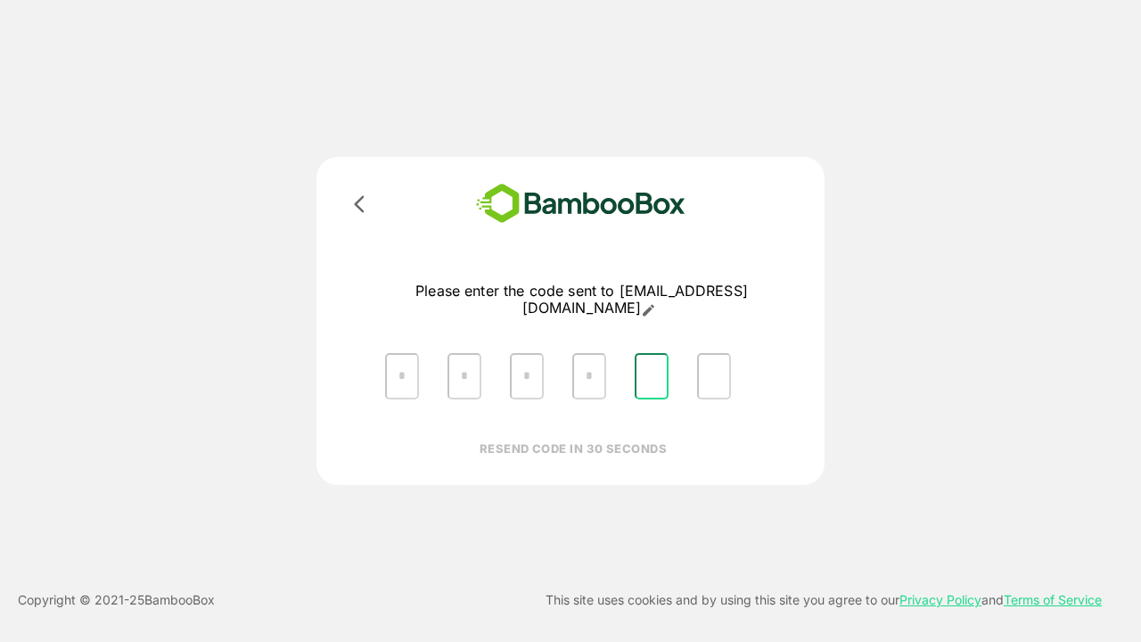  Describe the element at coordinates (116, 600) in the screenshot. I see `p: Copyright © 2021- 25 BambooBox` at that location.